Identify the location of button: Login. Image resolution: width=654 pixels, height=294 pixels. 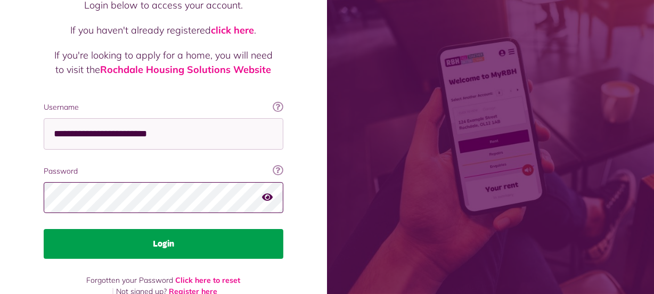
(163, 244).